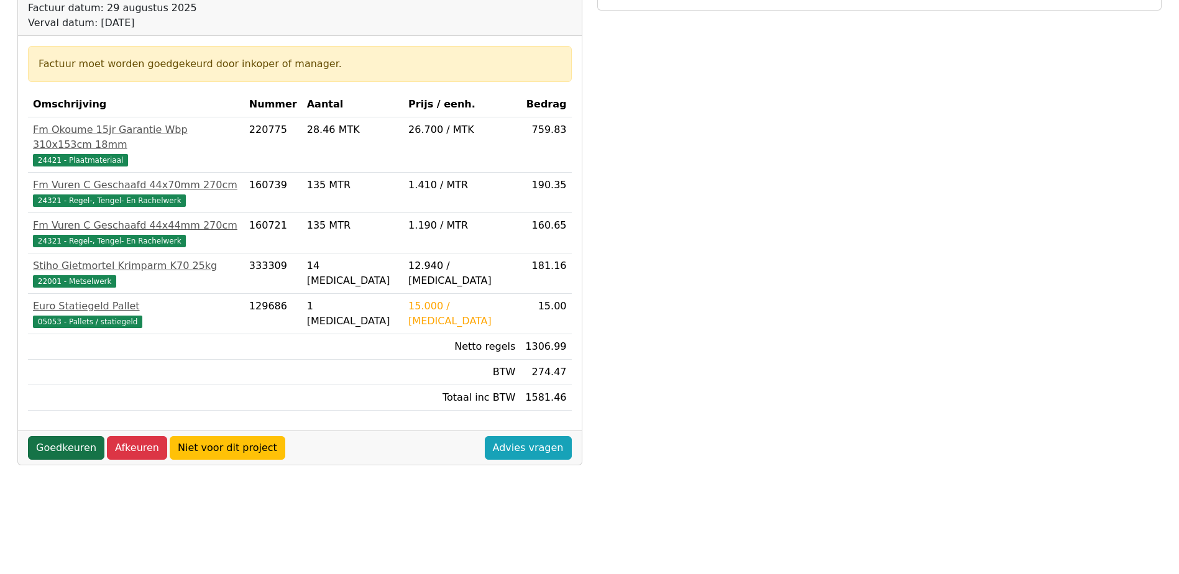  What do you see at coordinates (88, 322) in the screenshot?
I see `span: 05053 - Pallets / statiegeld` at bounding box center [88, 322].